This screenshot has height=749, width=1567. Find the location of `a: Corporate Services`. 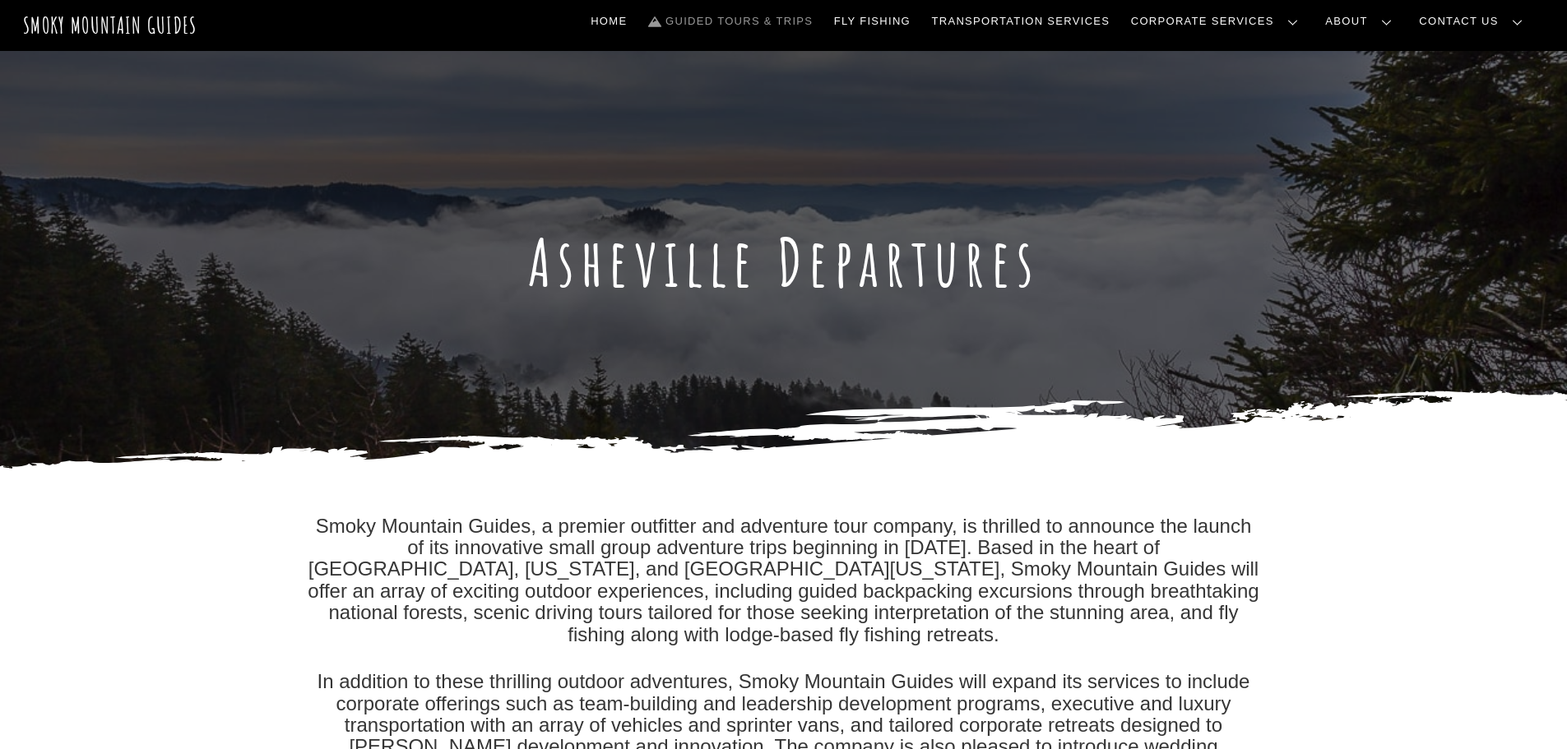

a: Corporate Services is located at coordinates (1217, 21).